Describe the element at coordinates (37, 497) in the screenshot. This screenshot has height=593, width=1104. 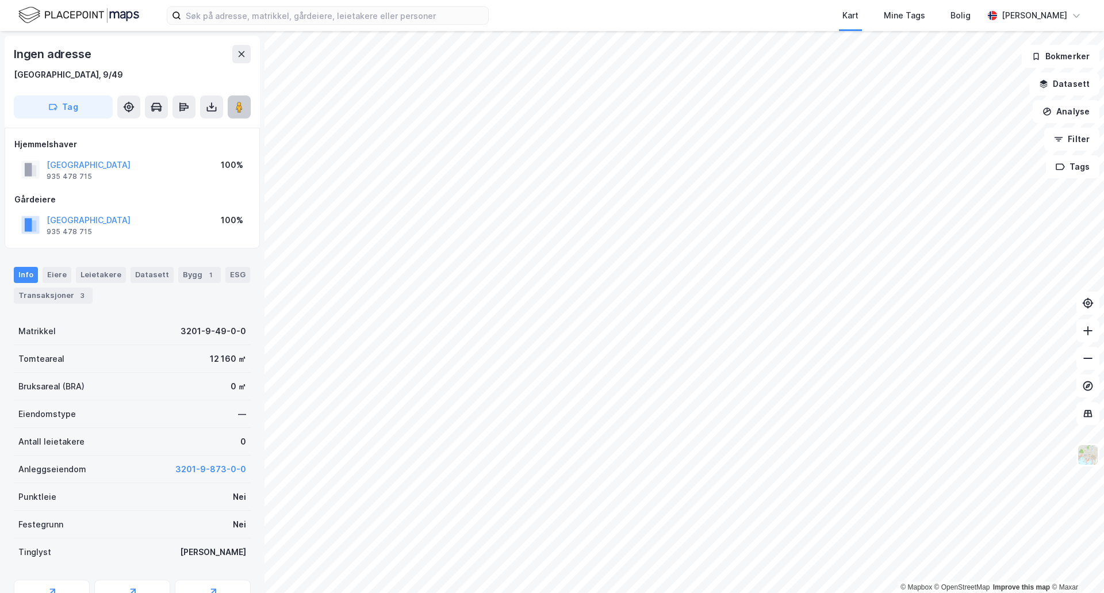
I see `div: Punktleie` at that location.